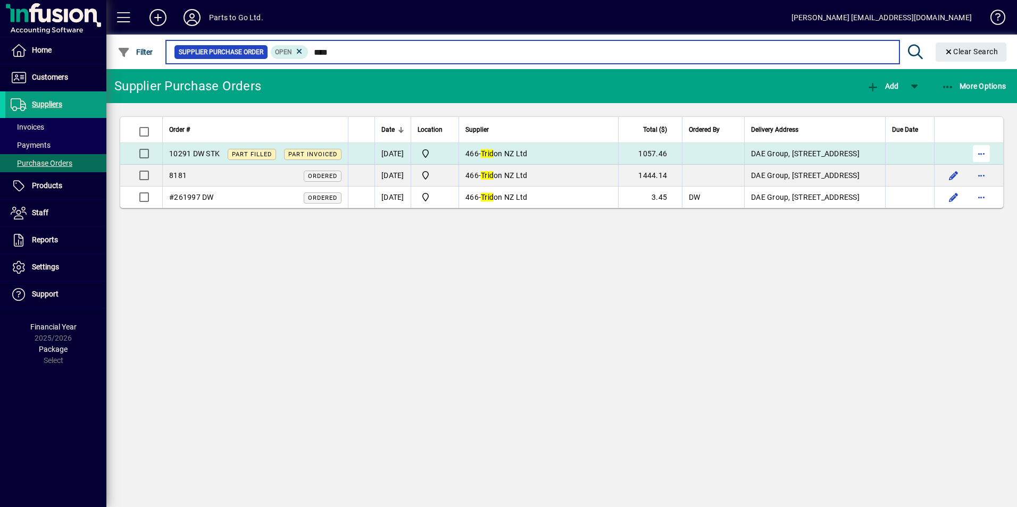 The height and width of the screenshot is (507, 1017). Describe the element at coordinates (27, 127) in the screenshot. I see `span: Invoices` at that location.